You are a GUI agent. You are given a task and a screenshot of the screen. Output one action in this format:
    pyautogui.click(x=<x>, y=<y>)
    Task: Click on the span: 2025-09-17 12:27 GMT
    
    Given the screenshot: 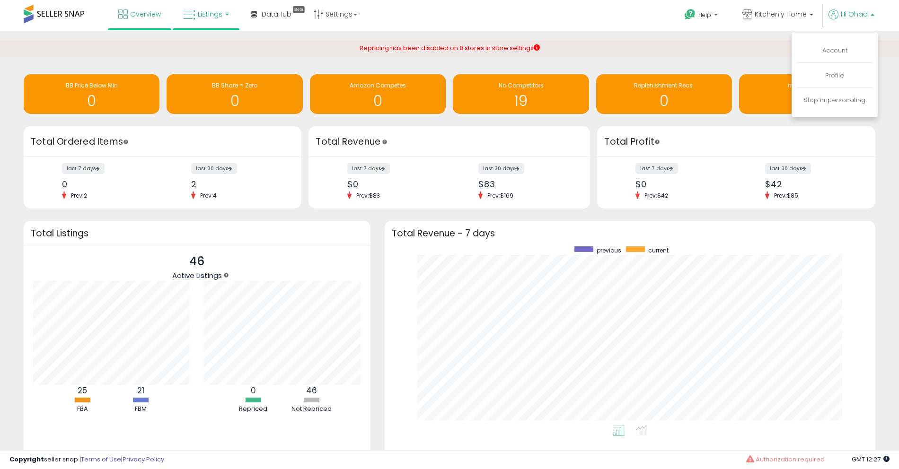 What is the action you would take?
    pyautogui.click(x=871, y=459)
    